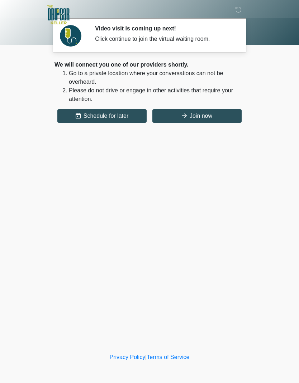 This screenshot has width=299, height=383. I want to click on li: Please do not drive or engage in other activities that require your attention., so click(156, 95).